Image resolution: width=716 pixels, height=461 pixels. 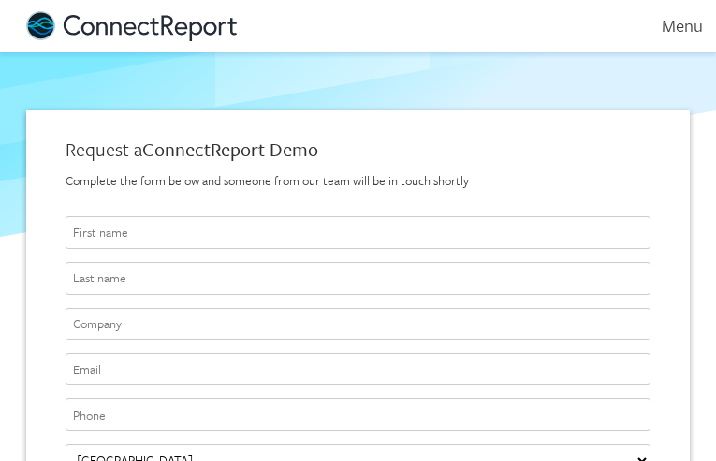 I want to click on input: First name, so click(x=357, y=232).